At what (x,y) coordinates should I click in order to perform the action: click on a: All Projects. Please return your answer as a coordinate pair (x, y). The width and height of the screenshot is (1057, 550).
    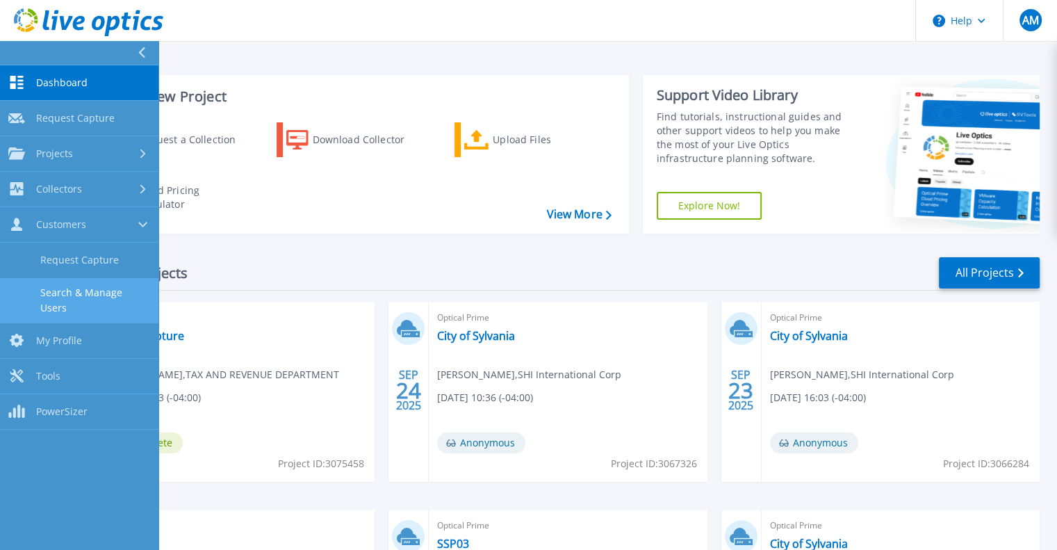
    Looking at the image, I should click on (989, 272).